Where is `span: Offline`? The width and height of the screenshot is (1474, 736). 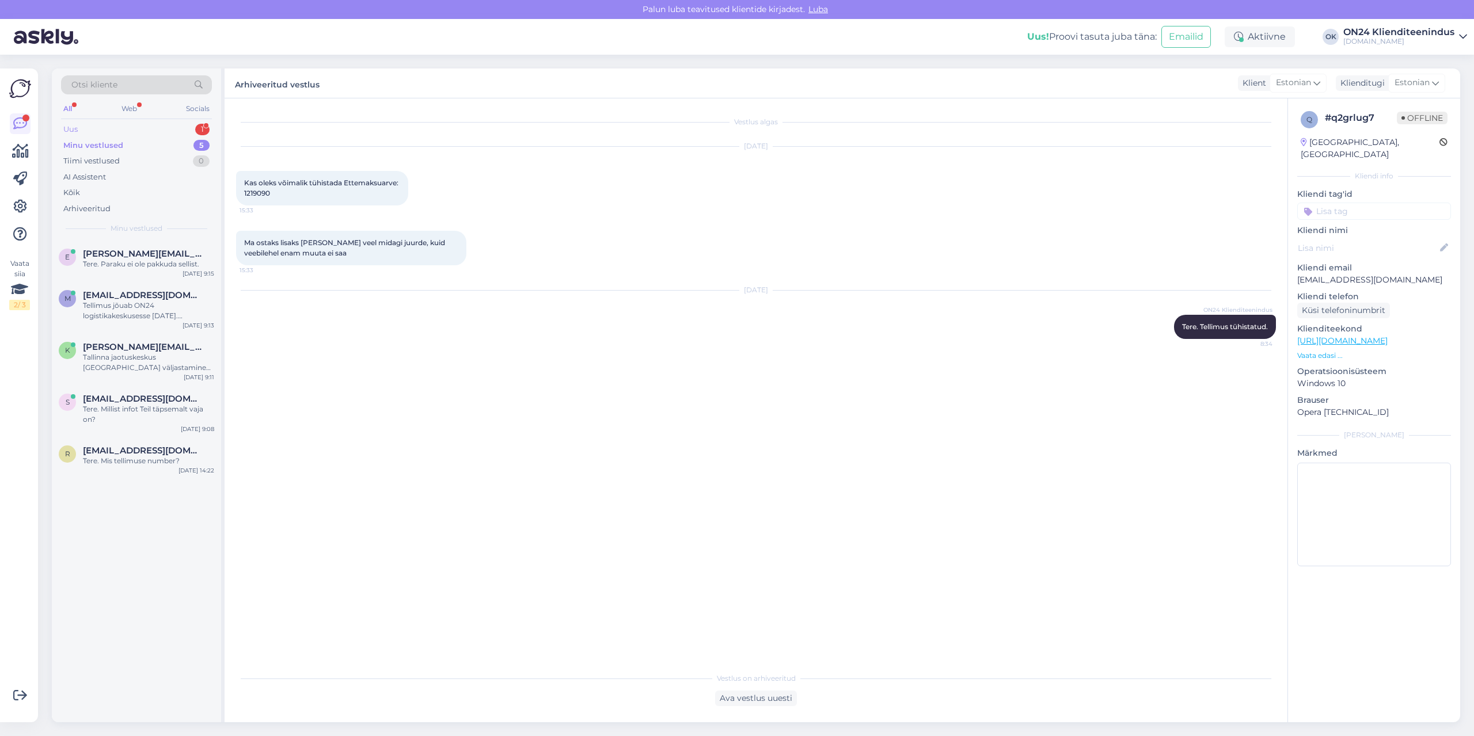 span: Offline is located at coordinates (1422, 118).